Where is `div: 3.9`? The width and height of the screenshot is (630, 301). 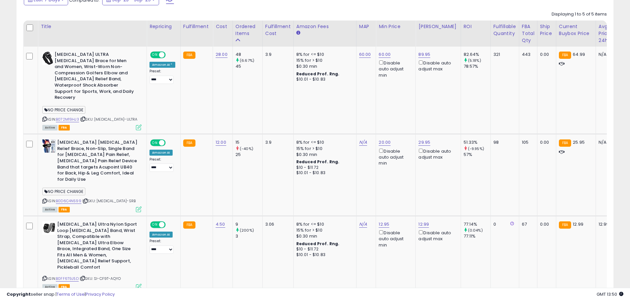
div: 3.9 is located at coordinates (277, 55).